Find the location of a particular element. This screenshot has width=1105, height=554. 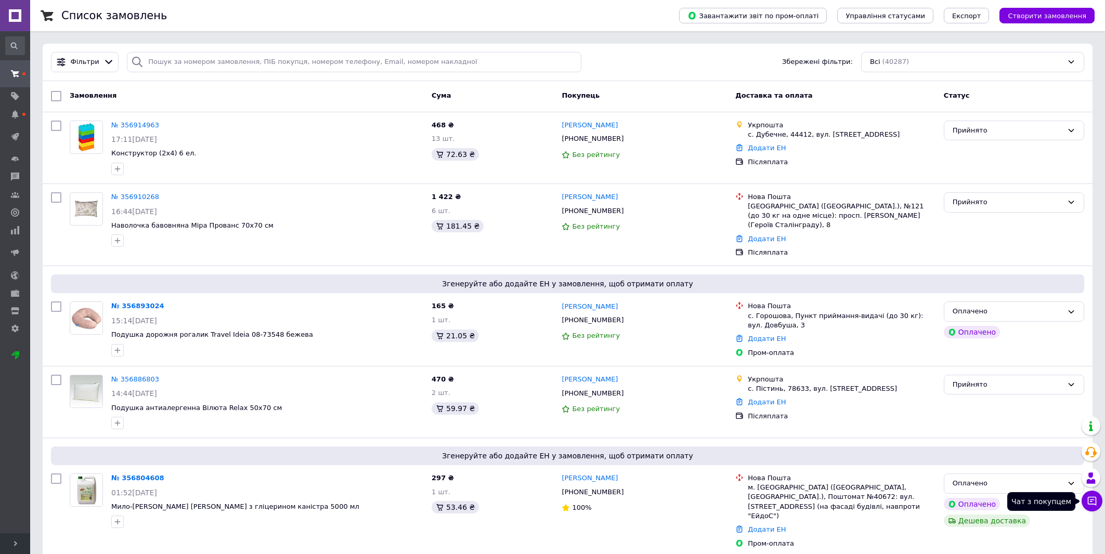

span: Створити замовлення is located at coordinates (1046, 16).